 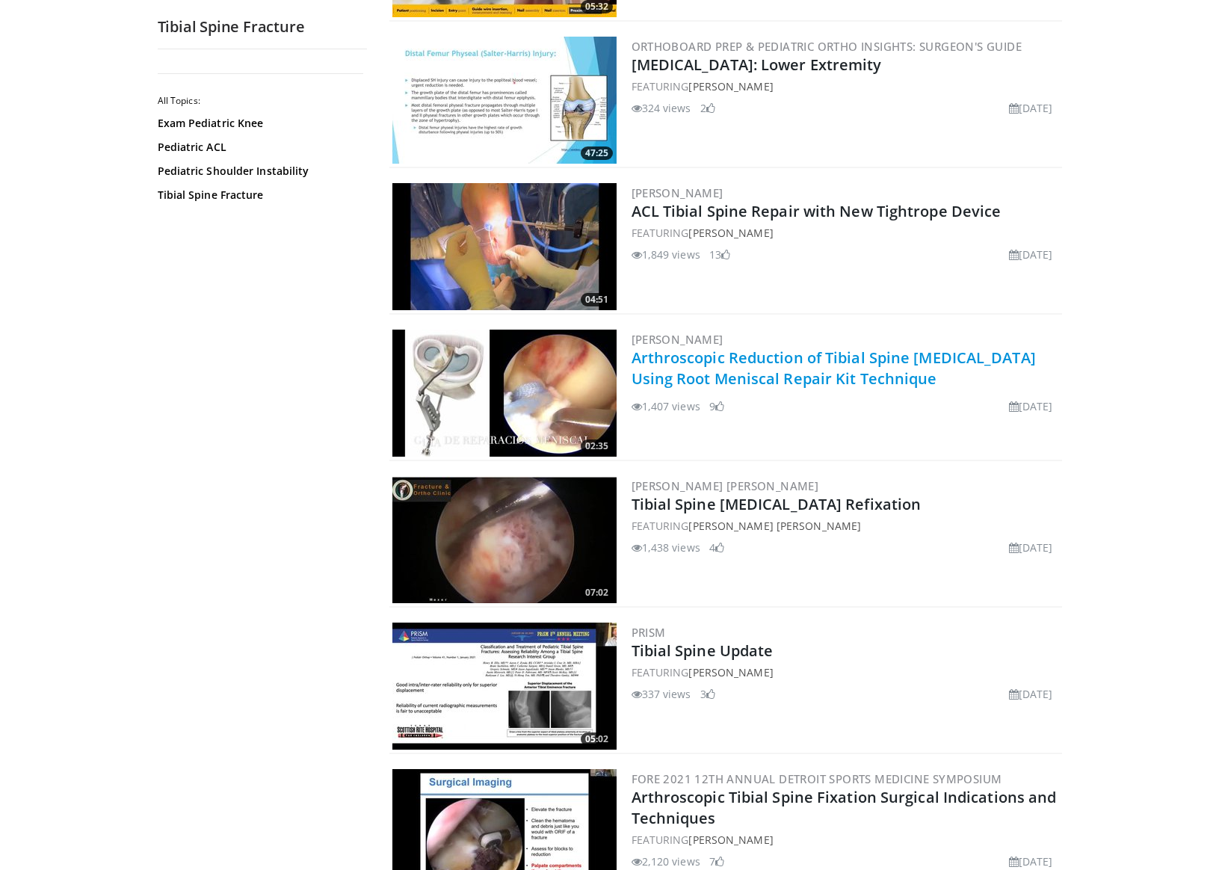 I want to click on li: 1,407 views, so click(x=666, y=406).